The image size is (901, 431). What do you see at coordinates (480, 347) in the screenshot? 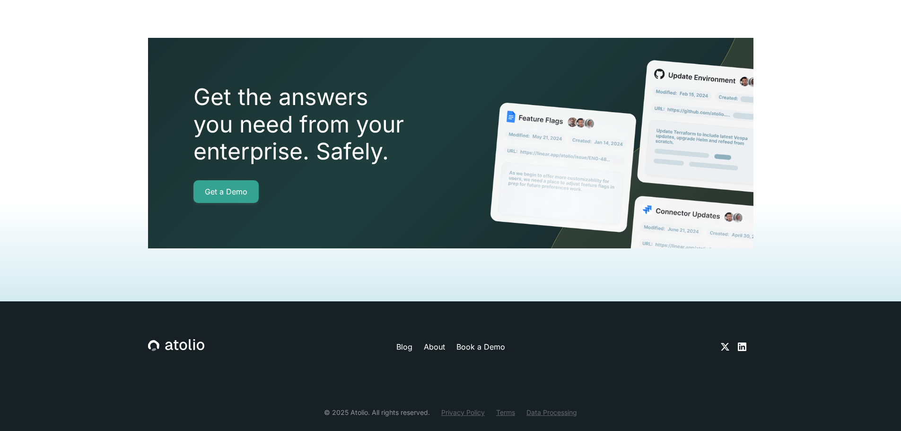
I see `a: Book a Demo` at bounding box center [480, 347].